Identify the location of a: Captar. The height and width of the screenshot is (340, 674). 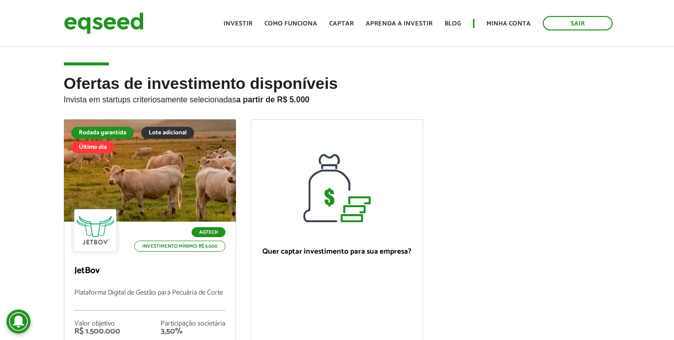
(341, 23).